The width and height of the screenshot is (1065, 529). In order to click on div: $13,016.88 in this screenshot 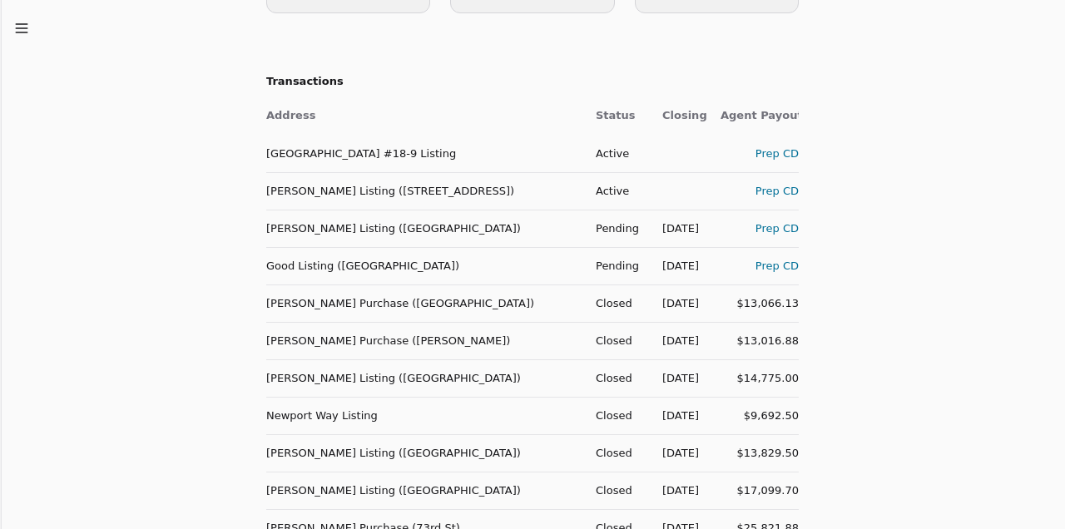, I will do `click(760, 340)`.